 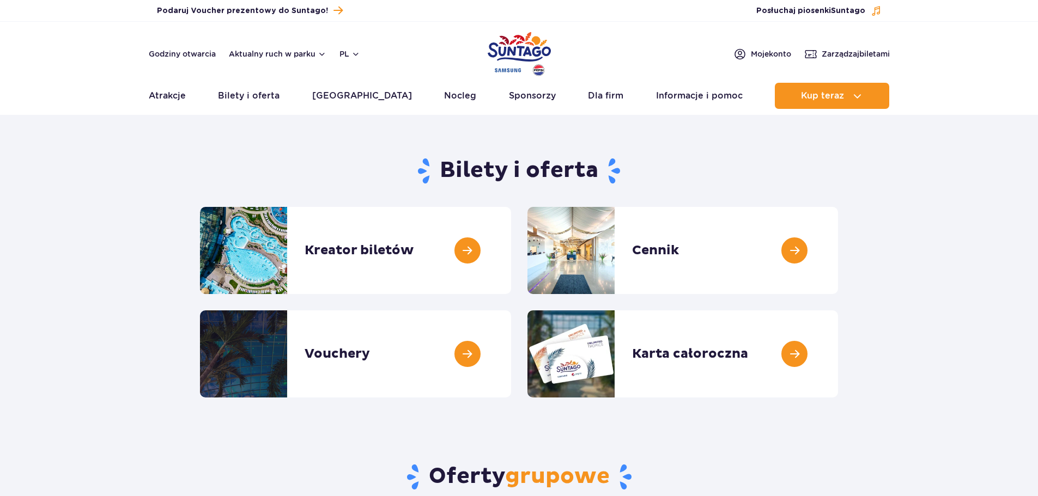 I want to click on span: Podaruj Voucher prezentowy do Suntago!, so click(x=242, y=11).